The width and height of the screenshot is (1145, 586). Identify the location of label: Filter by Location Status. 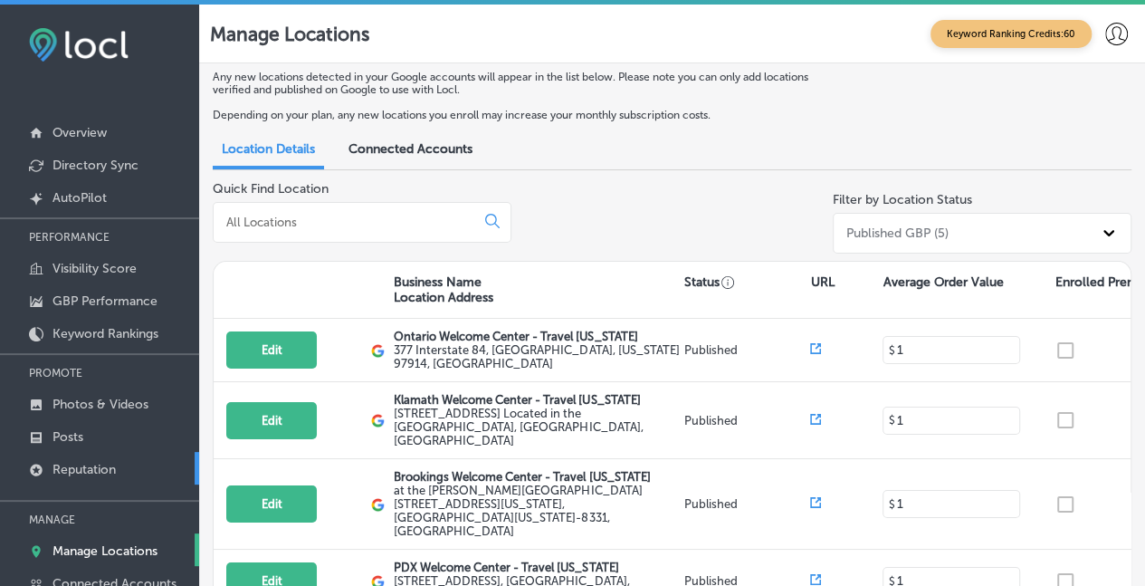
(903, 199).